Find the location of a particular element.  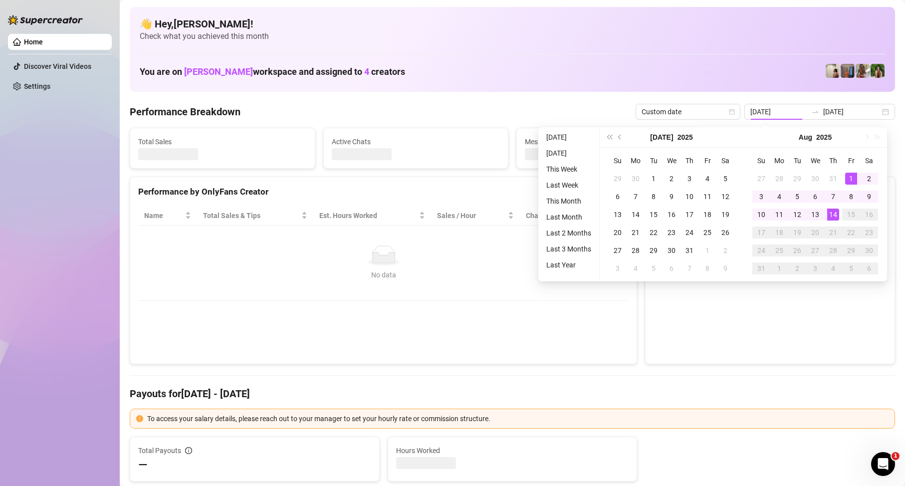

div: No data is located at coordinates (383, 275).